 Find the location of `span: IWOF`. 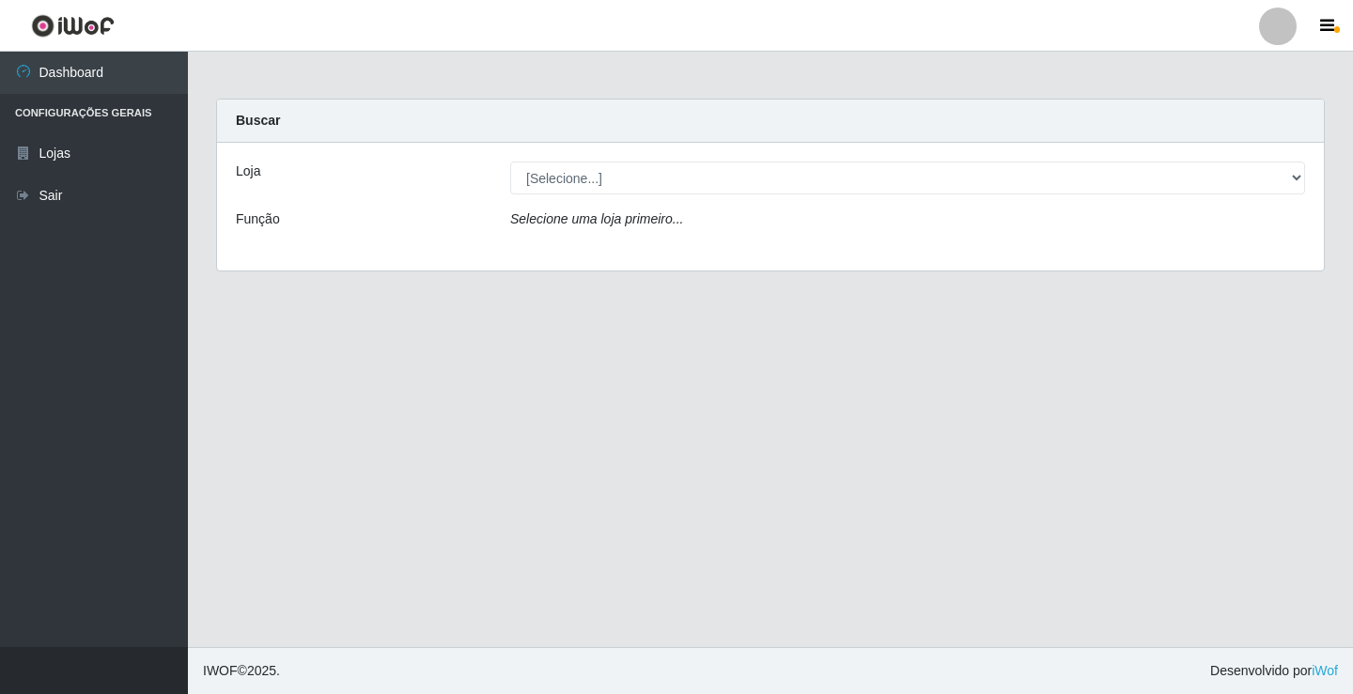

span: IWOF is located at coordinates (220, 671).